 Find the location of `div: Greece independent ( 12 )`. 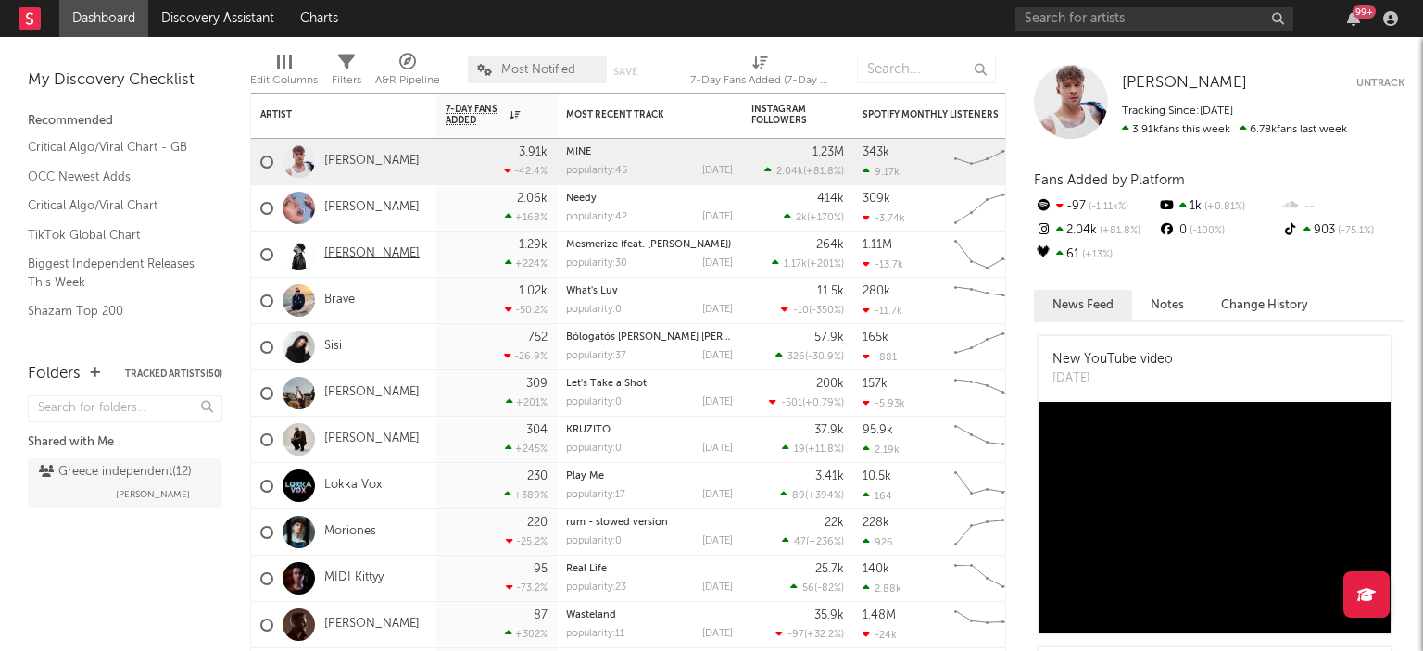

div: Greece independent ( 12 ) is located at coordinates (115, 472).